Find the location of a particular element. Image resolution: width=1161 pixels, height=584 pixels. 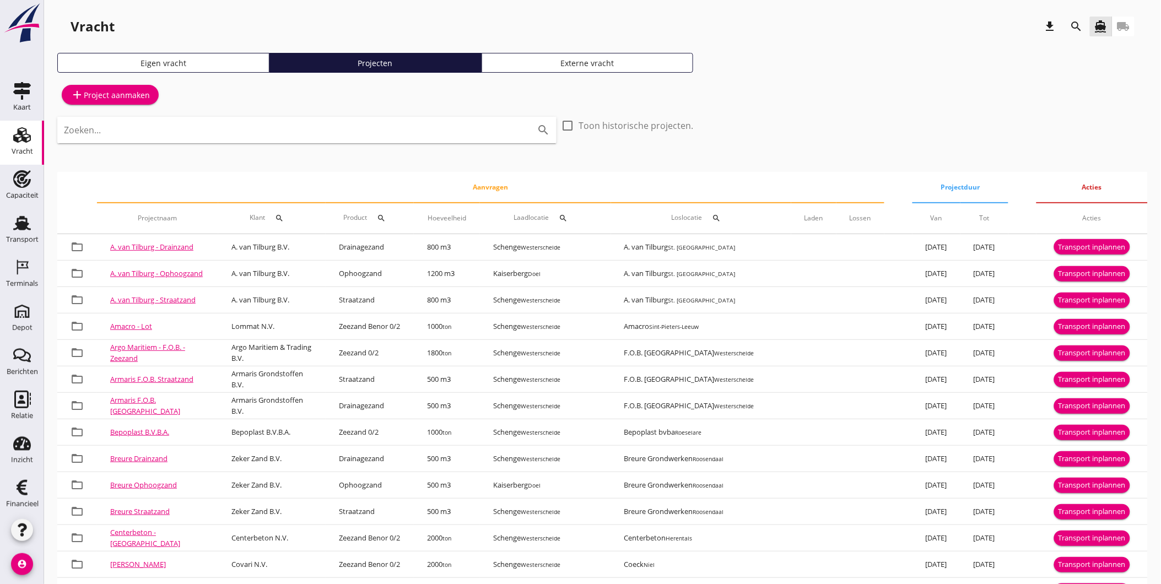

a: Armaris F.O.B. Straatzand is located at coordinates (151, 379).